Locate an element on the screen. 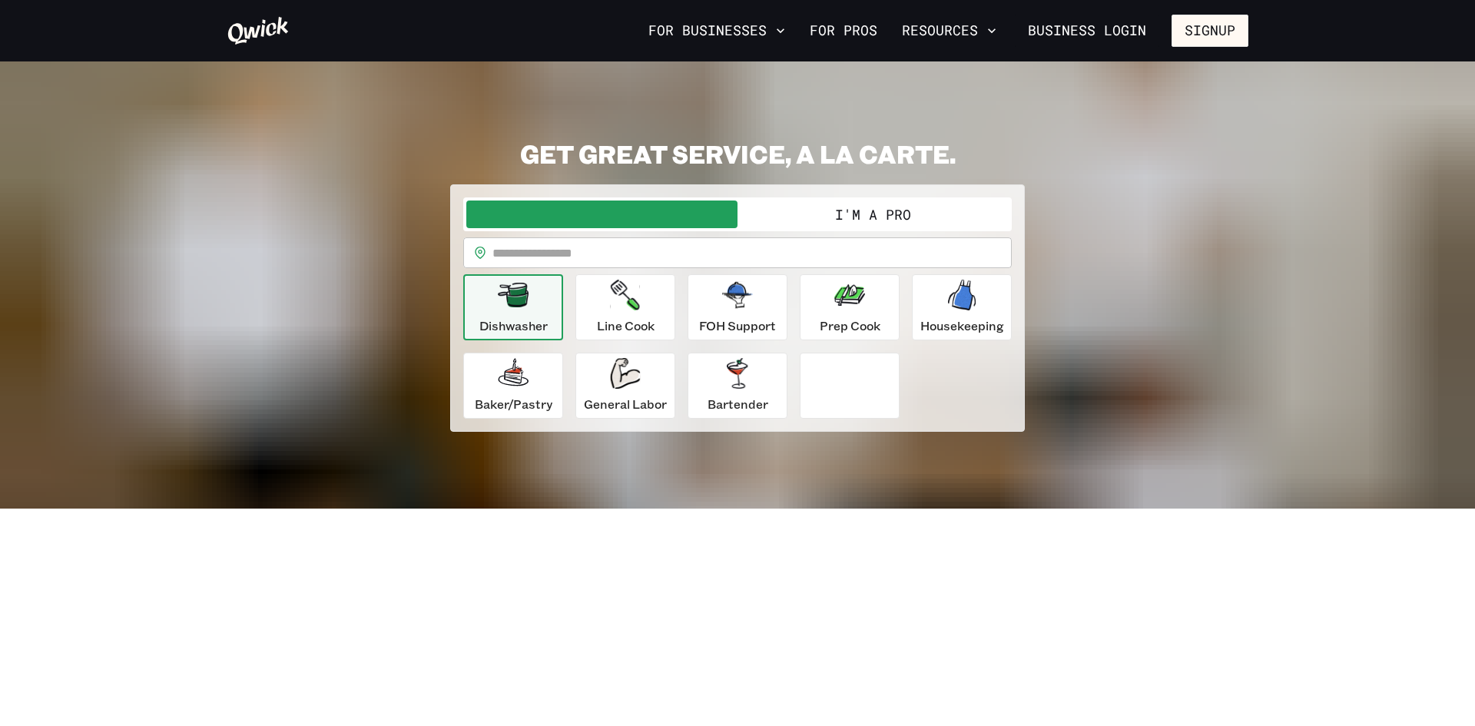 This screenshot has height=726, width=1475. p: Prep Cook is located at coordinates (850, 326).